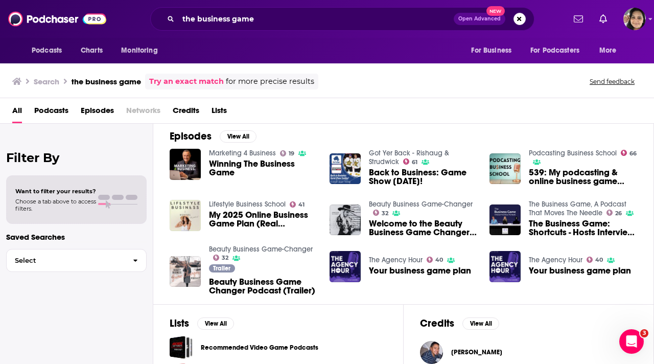 This screenshot has height=364, width=654. What do you see at coordinates (47, 81) in the screenshot?
I see `h3: Search` at bounding box center [47, 81].